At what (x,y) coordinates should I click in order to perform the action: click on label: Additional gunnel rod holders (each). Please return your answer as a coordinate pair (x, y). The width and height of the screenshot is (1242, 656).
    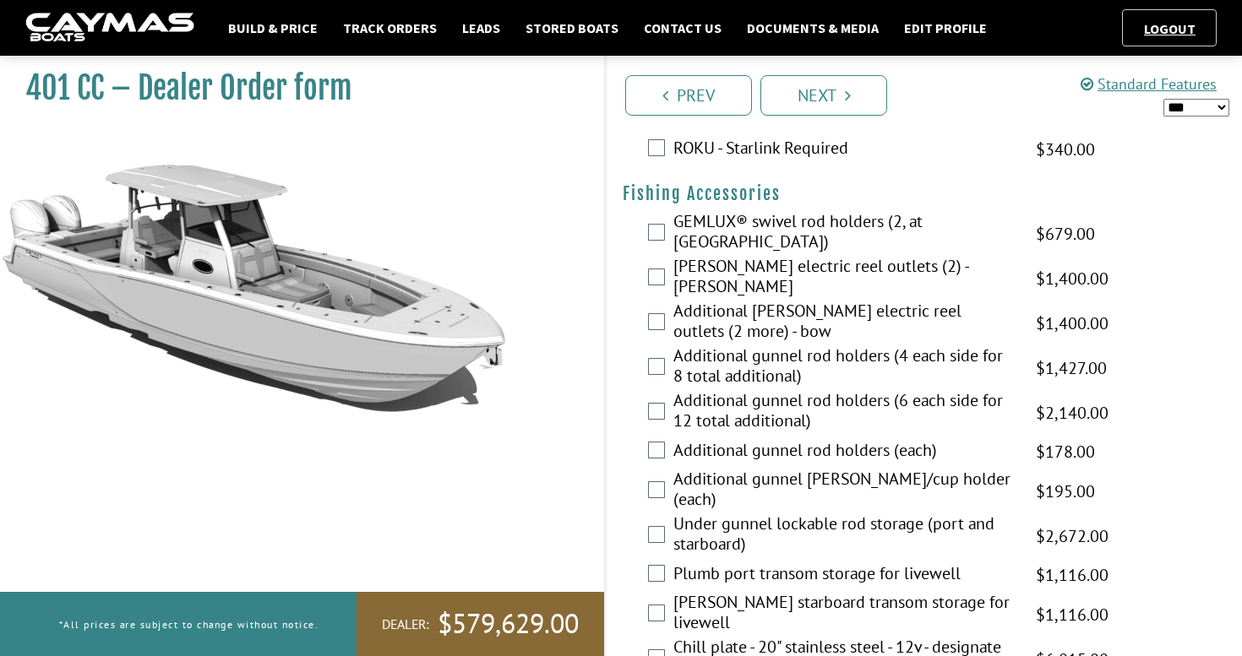
    Looking at the image, I should click on (844, 452).